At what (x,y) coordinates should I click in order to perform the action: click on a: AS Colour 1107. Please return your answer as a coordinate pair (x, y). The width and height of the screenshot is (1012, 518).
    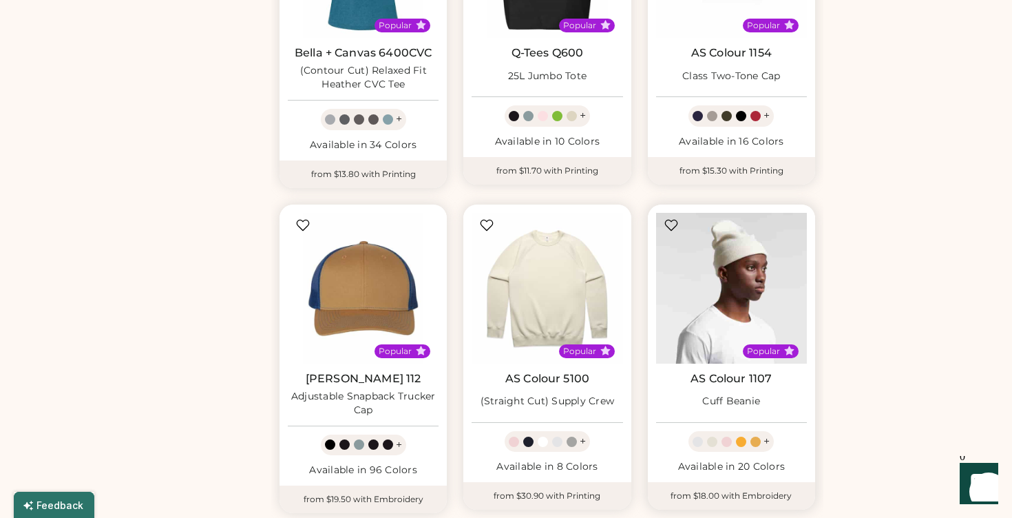
    Looking at the image, I should click on (731, 379).